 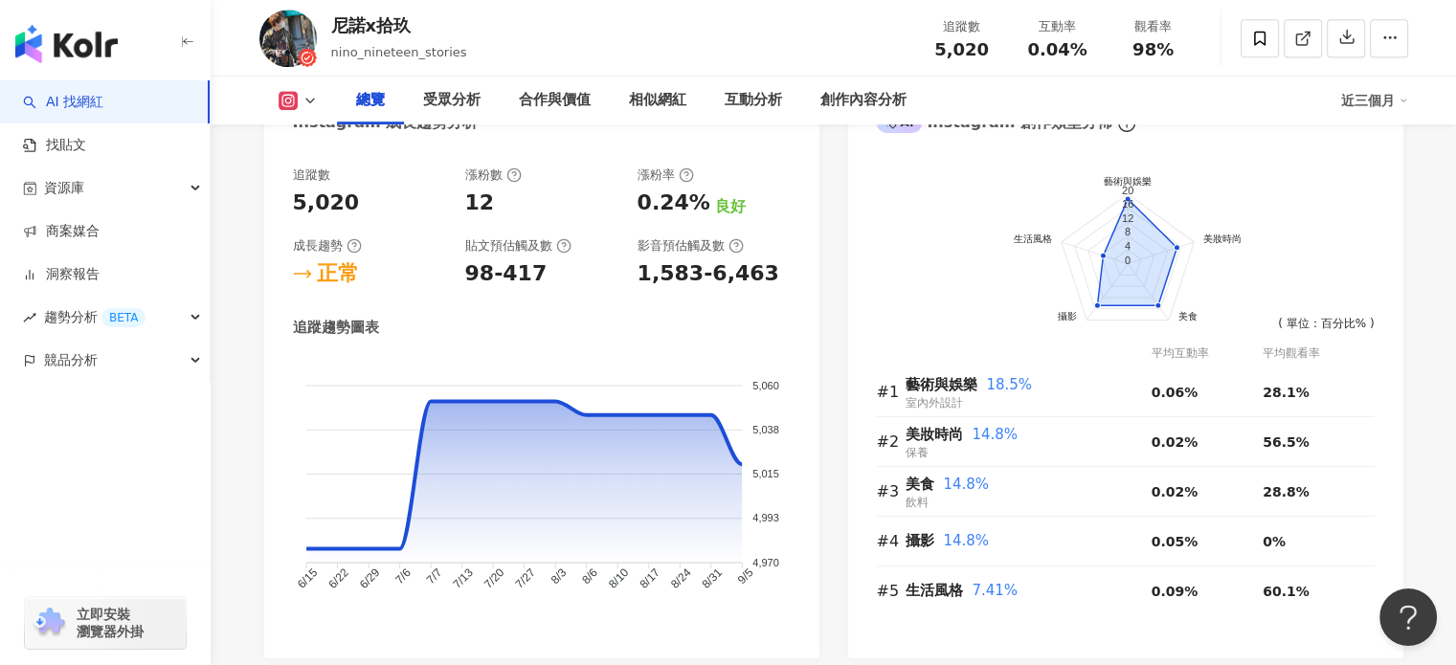 What do you see at coordinates (61, 275) in the screenshot?
I see `a: 洞察報告` at bounding box center [61, 275].